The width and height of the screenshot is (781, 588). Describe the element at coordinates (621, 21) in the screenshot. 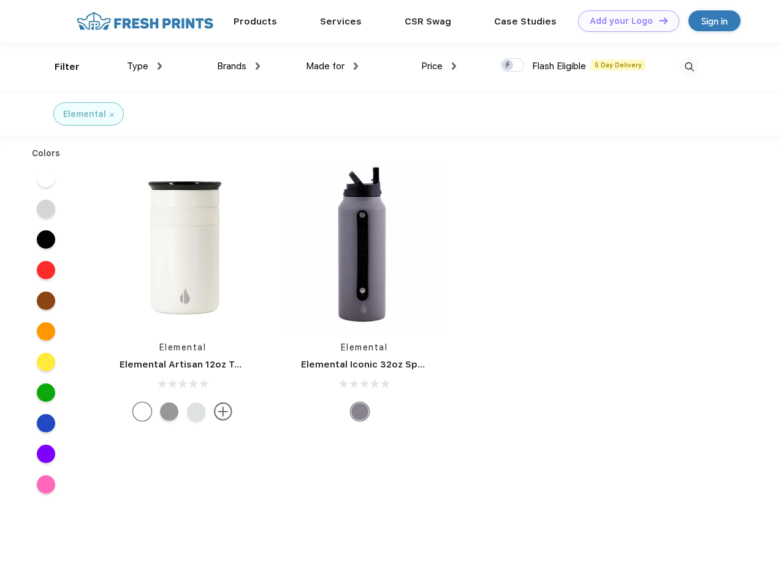

I see `div: Add your Logo` at that location.